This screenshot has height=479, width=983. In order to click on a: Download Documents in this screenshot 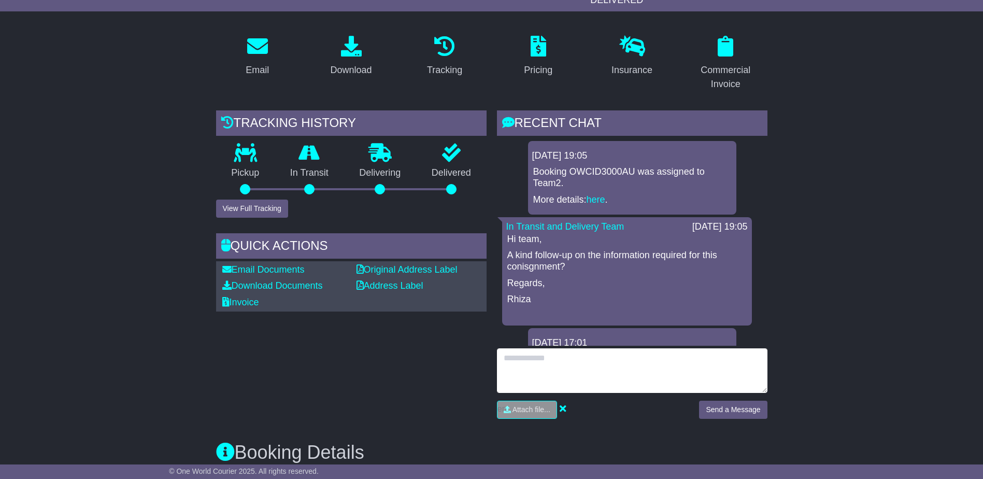, I will do `click(273, 285)`.